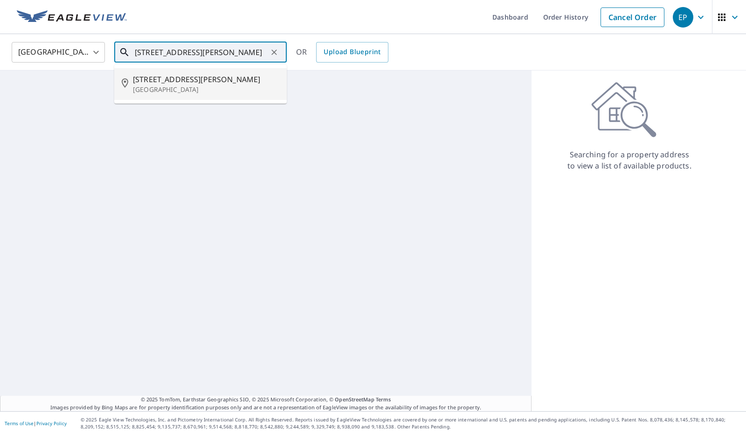  Describe the element at coordinates (201, 52) in the screenshot. I see `input: Search by address or latitude-longitude` at that location.